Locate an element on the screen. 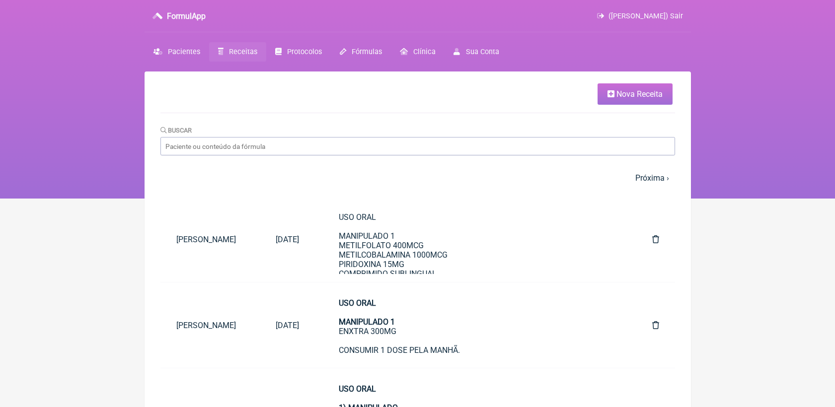 The height and width of the screenshot is (407, 835). span: Nova Receita is located at coordinates (639, 94).